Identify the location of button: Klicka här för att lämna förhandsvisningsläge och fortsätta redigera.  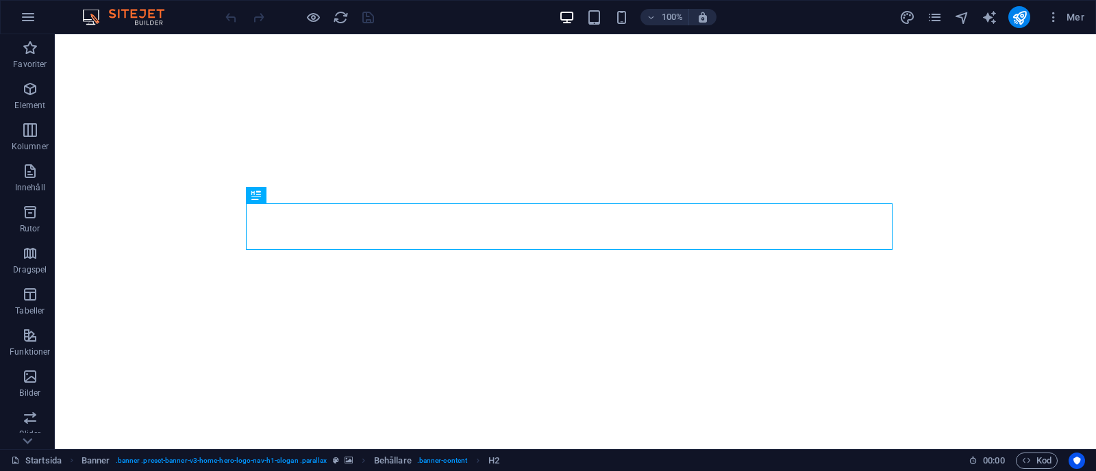
(313, 17).